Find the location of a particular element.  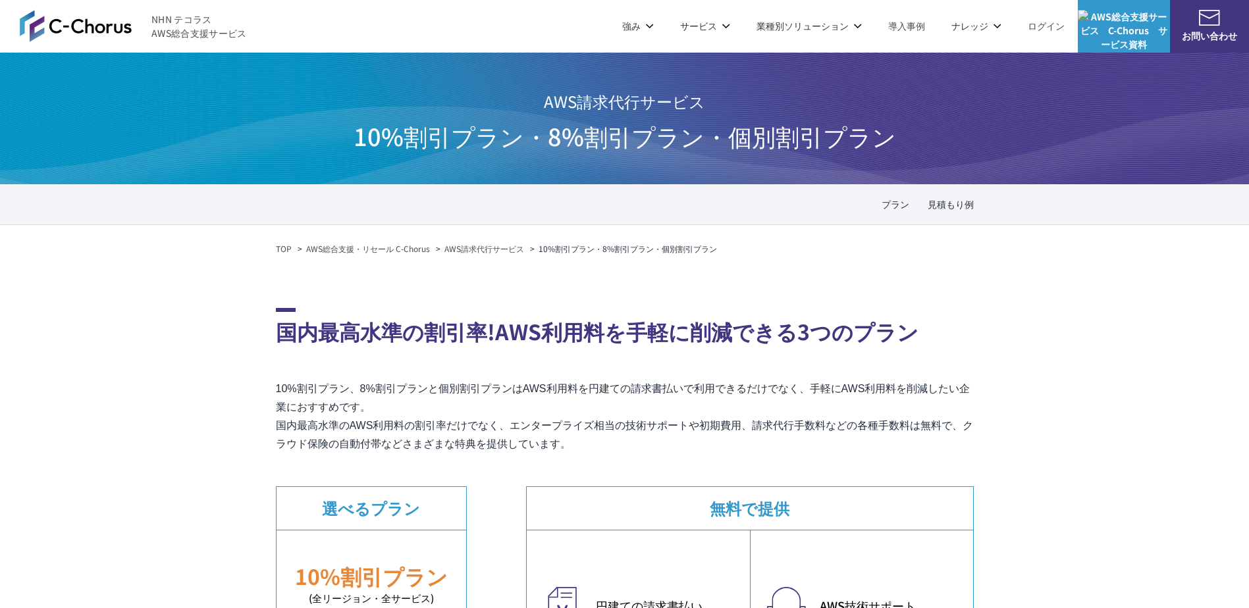

em: 10%割引プラン is located at coordinates (371, 576).